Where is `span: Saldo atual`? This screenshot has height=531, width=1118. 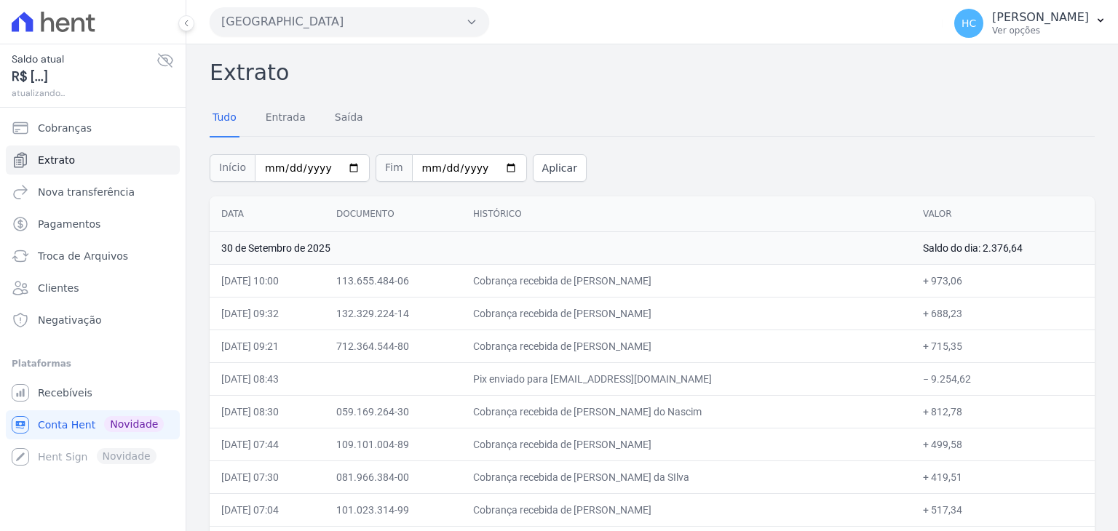 span: Saldo atual is located at coordinates (84, 59).